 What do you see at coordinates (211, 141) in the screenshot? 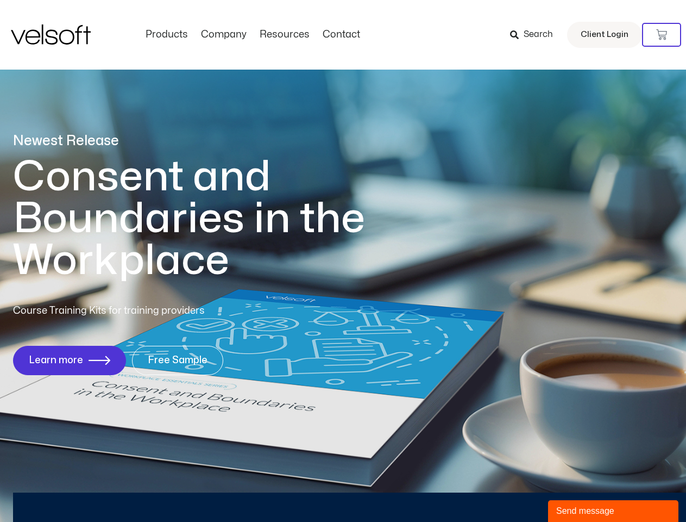
I see `p: Newest Release` at bounding box center [211, 141].